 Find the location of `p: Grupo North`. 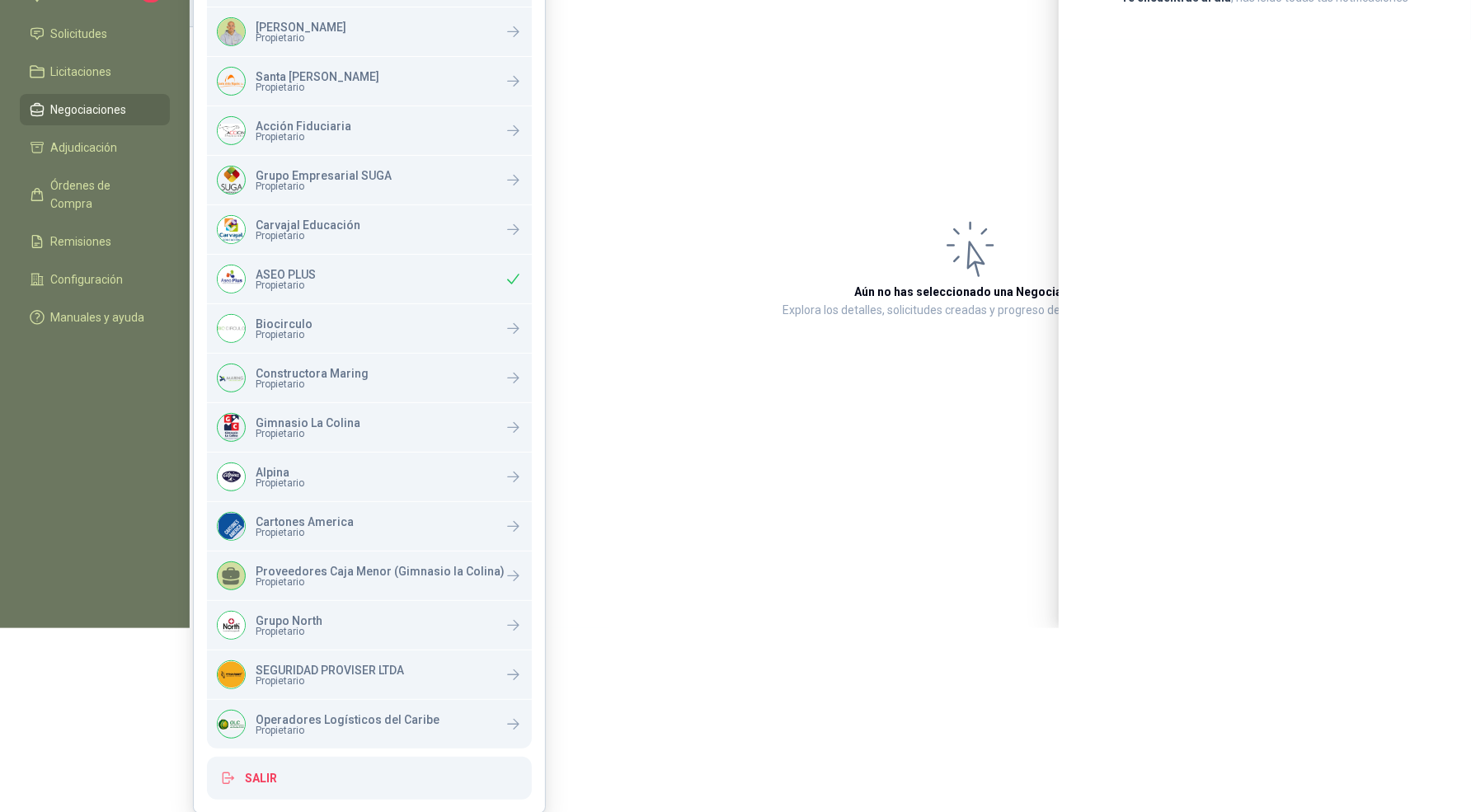

p: Grupo North is located at coordinates (289, 621).